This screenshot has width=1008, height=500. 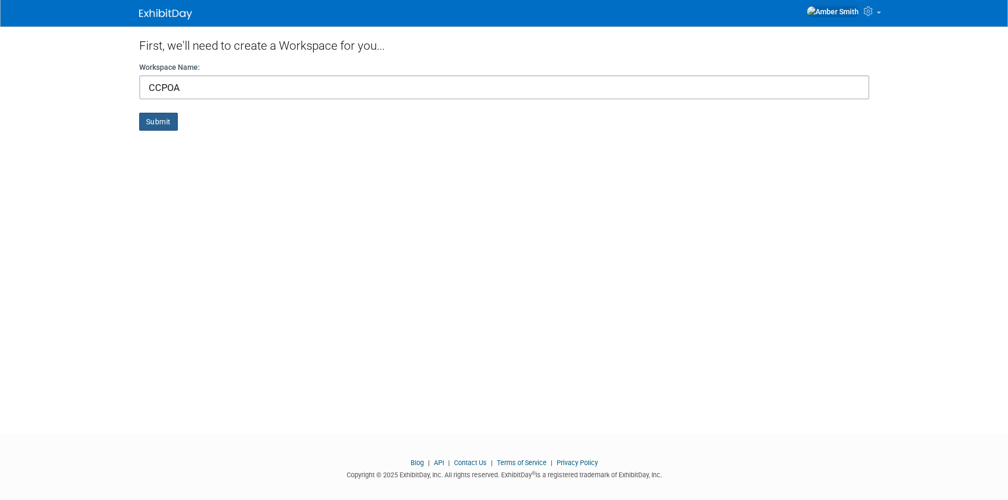 I want to click on a: Blog, so click(x=417, y=462).